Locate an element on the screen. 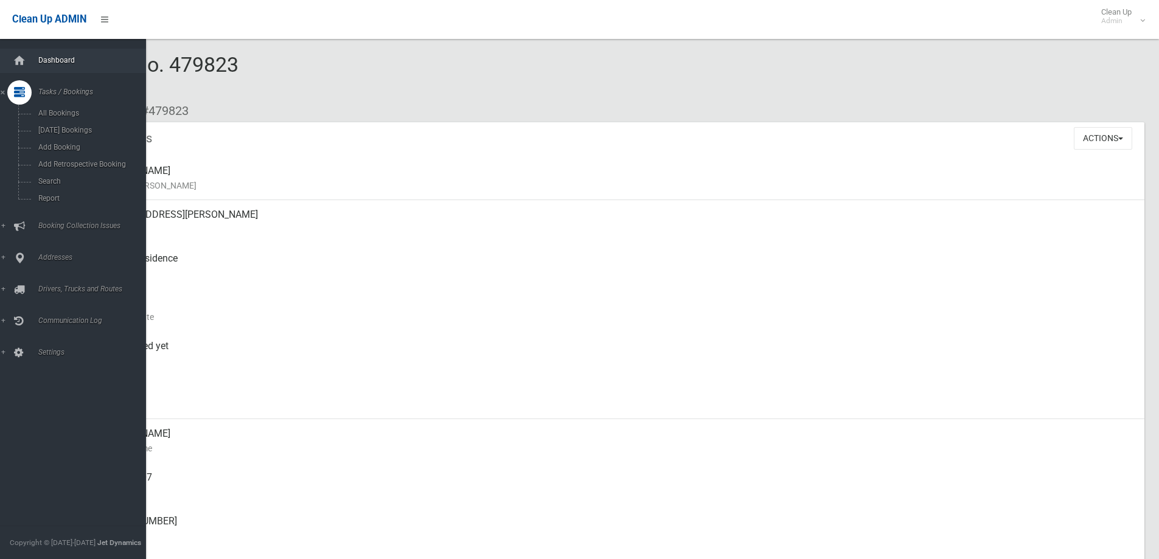  div: 0406995407 is located at coordinates (616, 485).